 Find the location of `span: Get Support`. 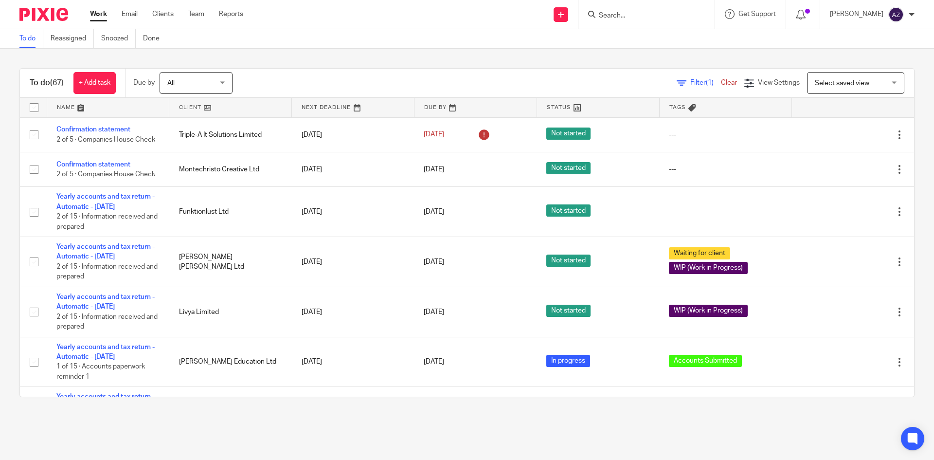

span: Get Support is located at coordinates (757, 14).